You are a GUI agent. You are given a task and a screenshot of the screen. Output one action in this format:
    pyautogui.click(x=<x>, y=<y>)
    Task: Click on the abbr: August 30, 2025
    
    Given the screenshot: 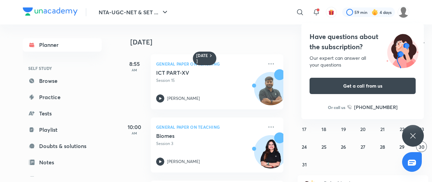 What is the action you would take?
    pyautogui.click(x=422, y=147)
    